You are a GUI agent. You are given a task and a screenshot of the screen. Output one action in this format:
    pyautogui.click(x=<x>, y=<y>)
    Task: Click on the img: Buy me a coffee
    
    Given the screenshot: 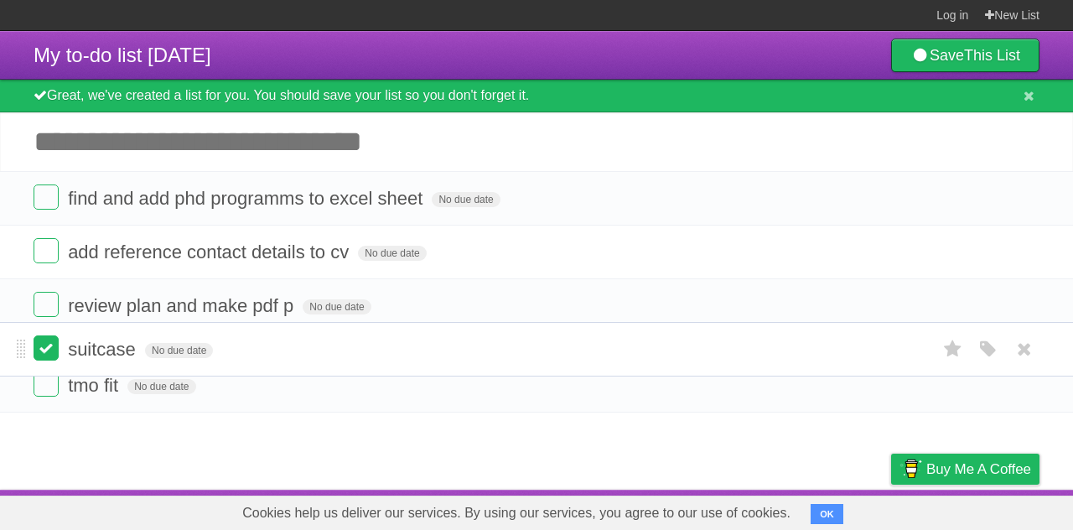 What is the action you would take?
    pyautogui.click(x=911, y=469)
    